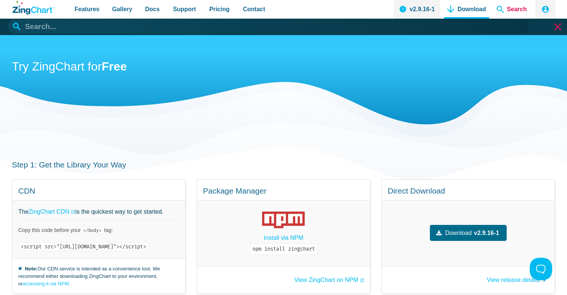 The height and width of the screenshot is (295, 567). What do you see at coordinates (87, 9) in the screenshot?
I see `span: Features` at bounding box center [87, 9].